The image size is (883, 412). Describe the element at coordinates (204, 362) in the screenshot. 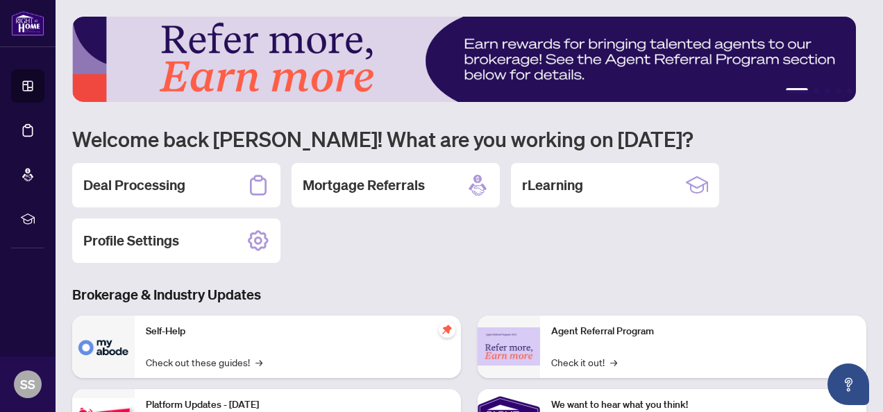

I see `a: Check out these guides!→` at that location.